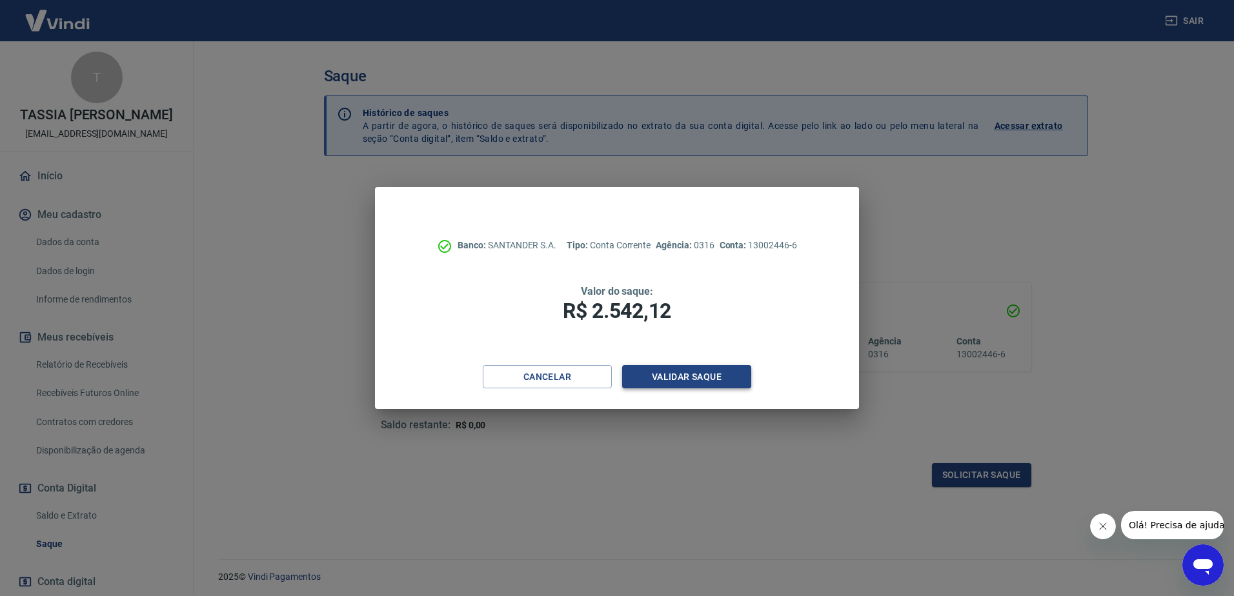 The height and width of the screenshot is (596, 1234). I want to click on span: R$ 2.542,12, so click(617, 311).